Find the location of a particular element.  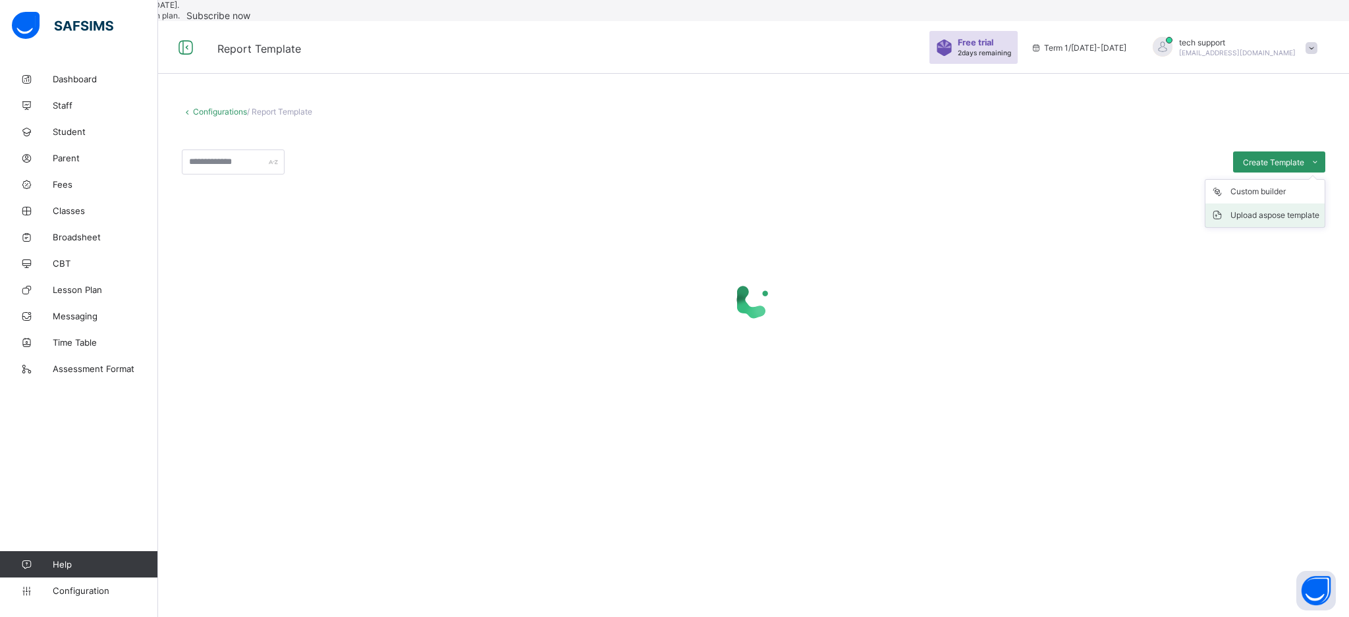

a: Configurations is located at coordinates (220, 111).